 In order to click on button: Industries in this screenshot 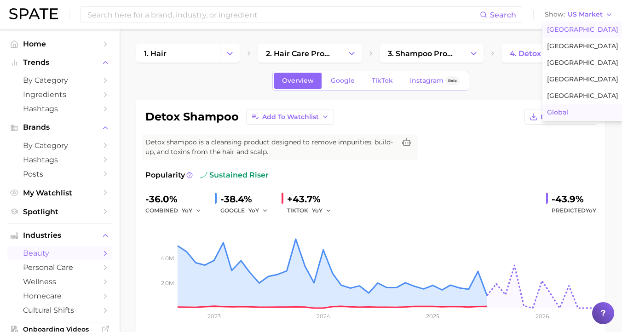, I will do `click(60, 235)`.